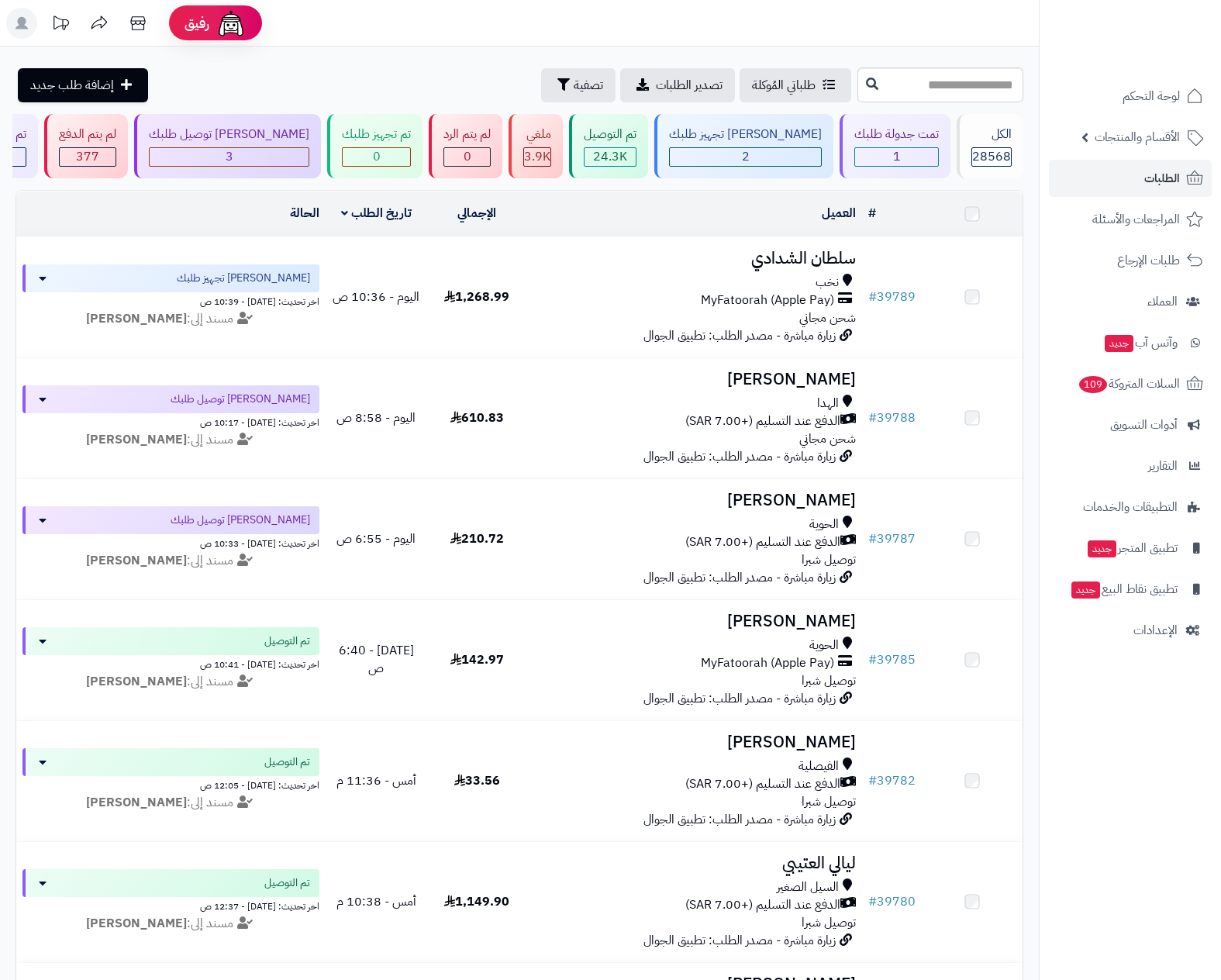  What do you see at coordinates (538, 134) in the screenshot?
I see `div: ملغي` at bounding box center [538, 134].